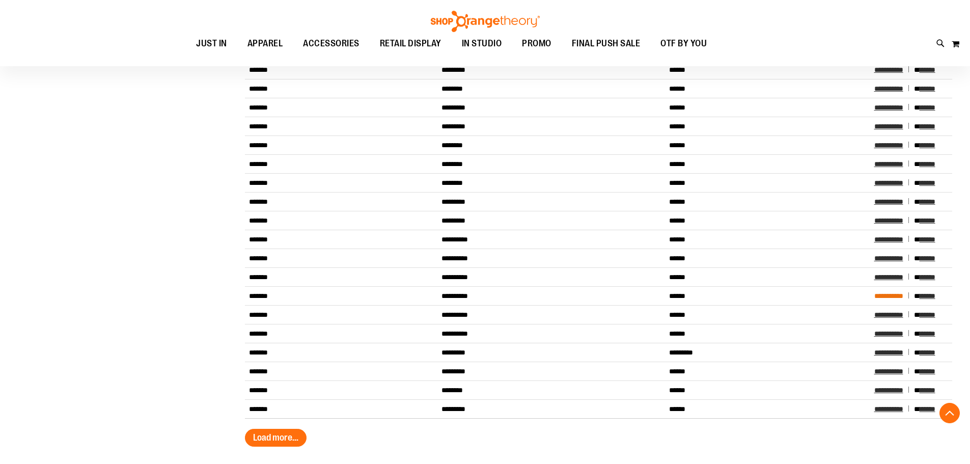  What do you see at coordinates (485, 21) in the screenshot?
I see `img: Shop Orangetheory` at bounding box center [485, 21].